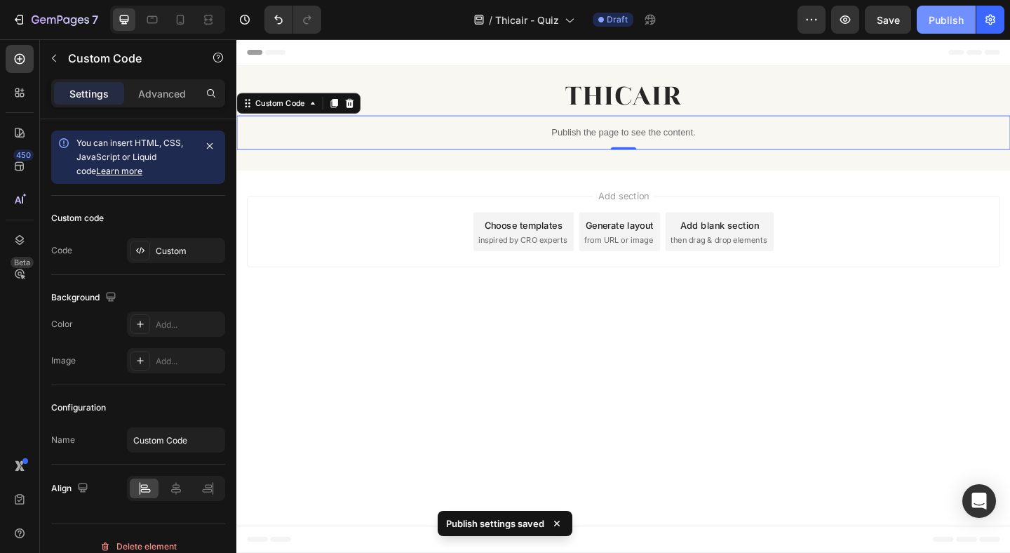 This screenshot has width=1010, height=553. What do you see at coordinates (85, 297) in the screenshot?
I see `div: Background` at bounding box center [85, 297].